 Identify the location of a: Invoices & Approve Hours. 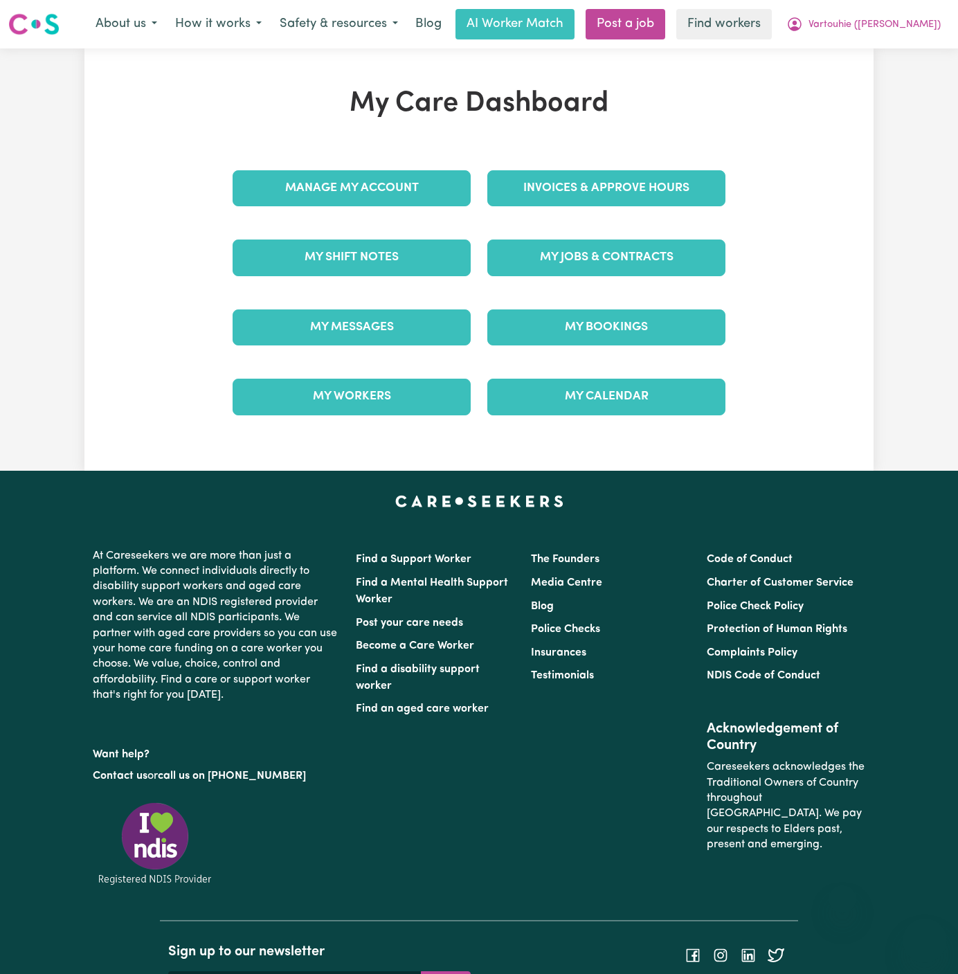
(606, 188).